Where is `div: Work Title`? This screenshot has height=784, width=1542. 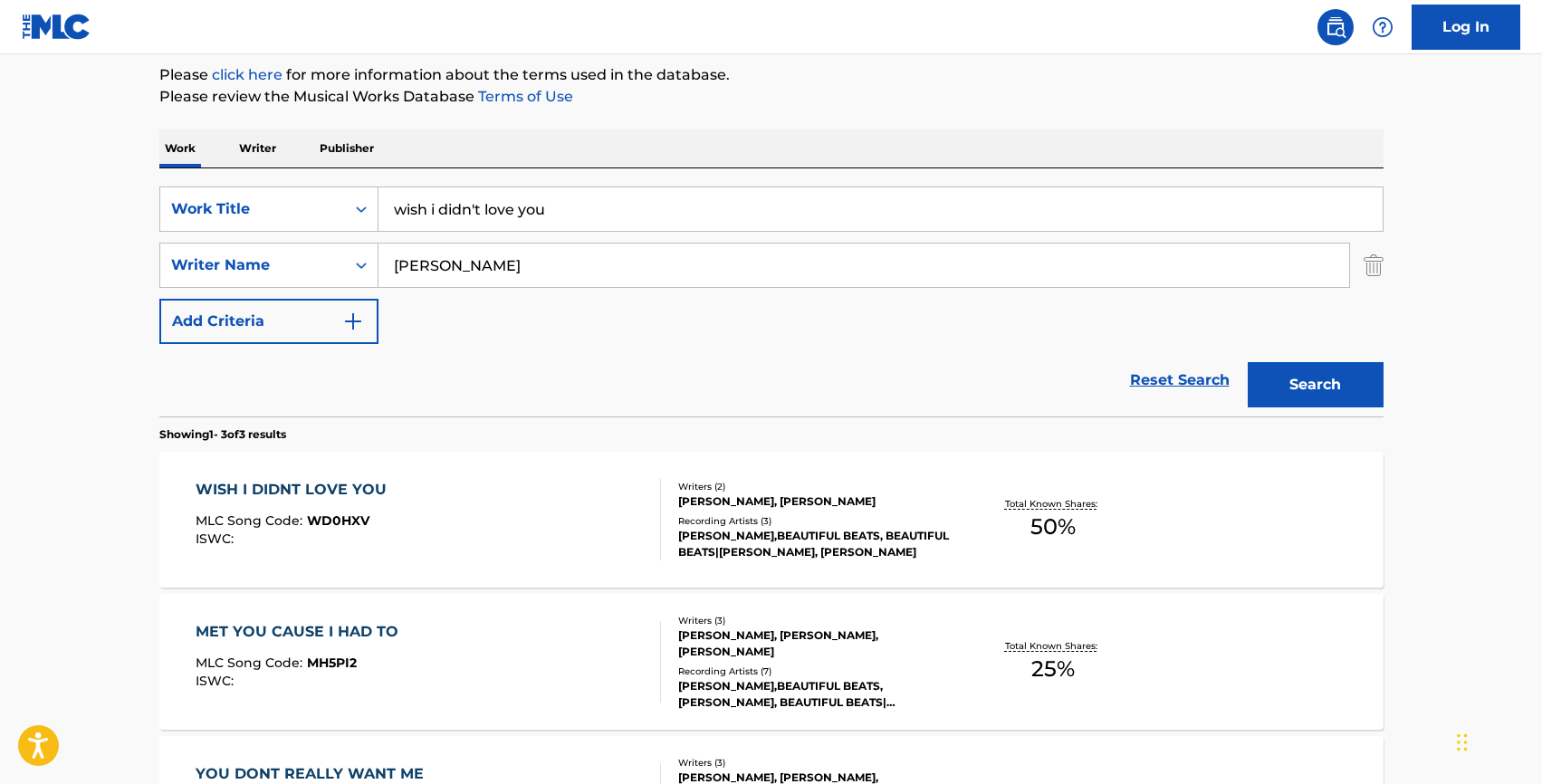
div: Work Title is located at coordinates (252, 210).